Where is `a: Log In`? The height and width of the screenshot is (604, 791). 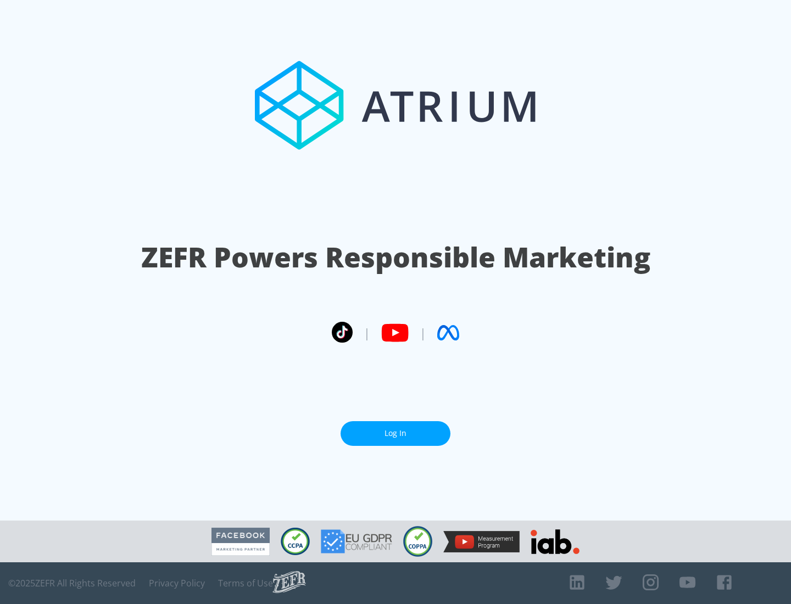
a: Log In is located at coordinates (396, 433).